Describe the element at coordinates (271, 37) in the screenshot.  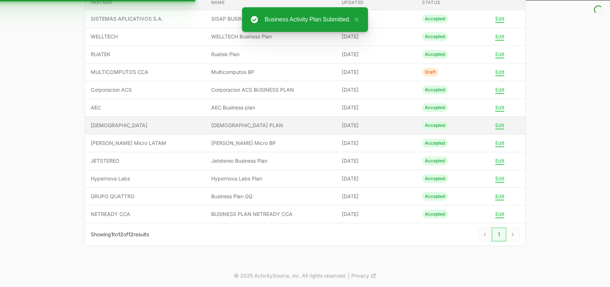
I see `span: WELLTECH Business Plan` at that location.